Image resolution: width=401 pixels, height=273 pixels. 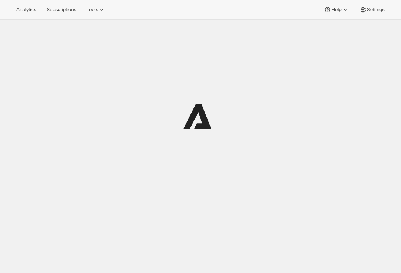 What do you see at coordinates (26, 10) in the screenshot?
I see `span: Analytics` at bounding box center [26, 10].